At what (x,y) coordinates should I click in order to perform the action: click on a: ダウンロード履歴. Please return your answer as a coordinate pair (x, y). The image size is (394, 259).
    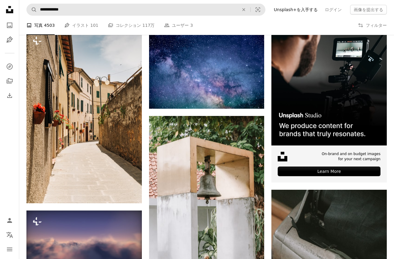
    Looking at the image, I should click on (10, 95).